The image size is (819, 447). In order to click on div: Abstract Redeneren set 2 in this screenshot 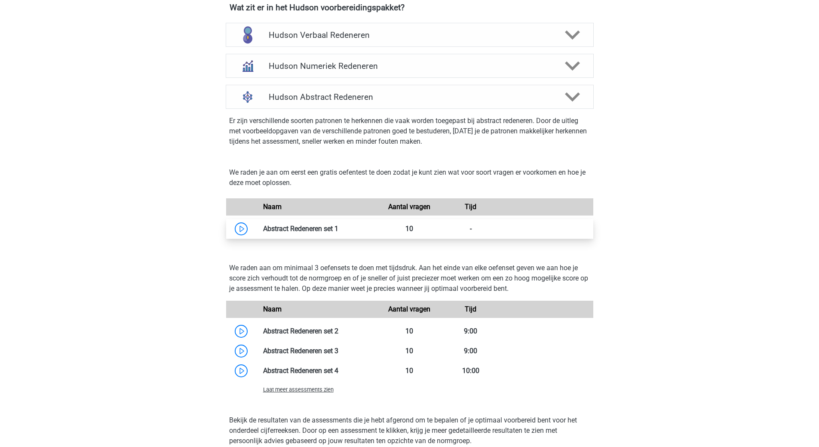, I will do `click(318, 331)`.